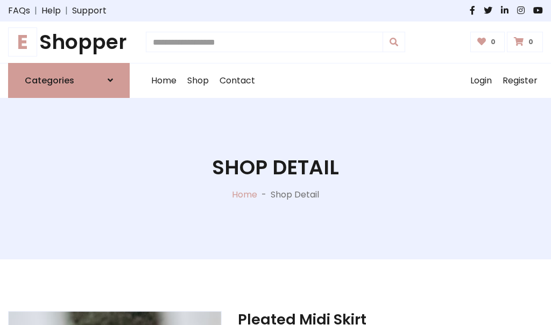  Describe the element at coordinates (198, 81) in the screenshot. I see `a: Shop` at that location.